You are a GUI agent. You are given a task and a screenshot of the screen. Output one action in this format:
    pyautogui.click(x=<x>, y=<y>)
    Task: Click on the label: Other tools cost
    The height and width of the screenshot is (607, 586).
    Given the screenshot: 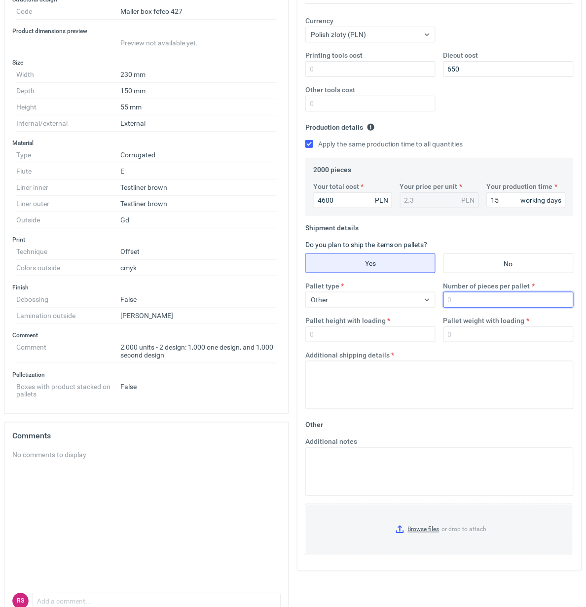 What is the action you would take?
    pyautogui.click(x=330, y=90)
    